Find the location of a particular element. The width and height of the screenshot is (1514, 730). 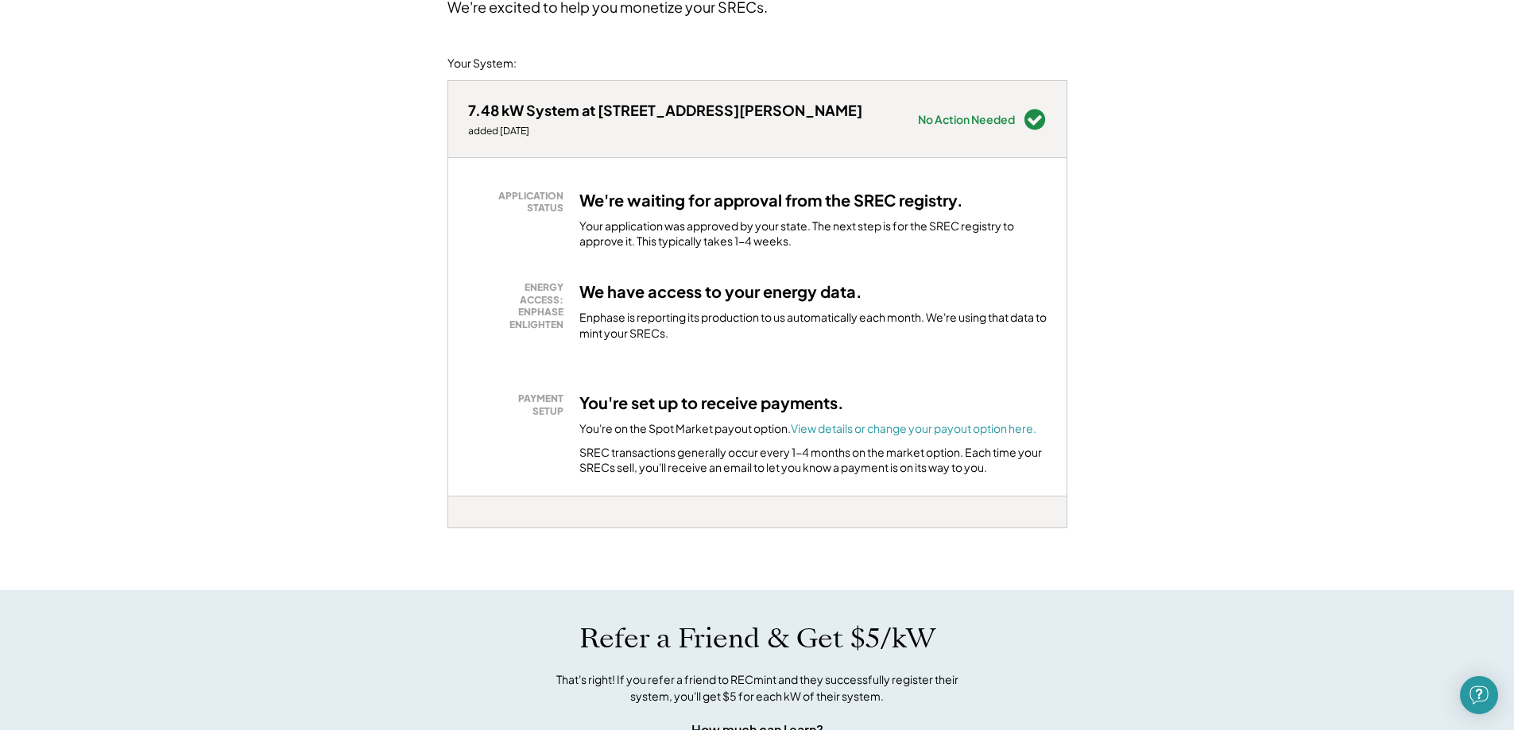

div: APPLICATION STATUS is located at coordinates (520, 202).